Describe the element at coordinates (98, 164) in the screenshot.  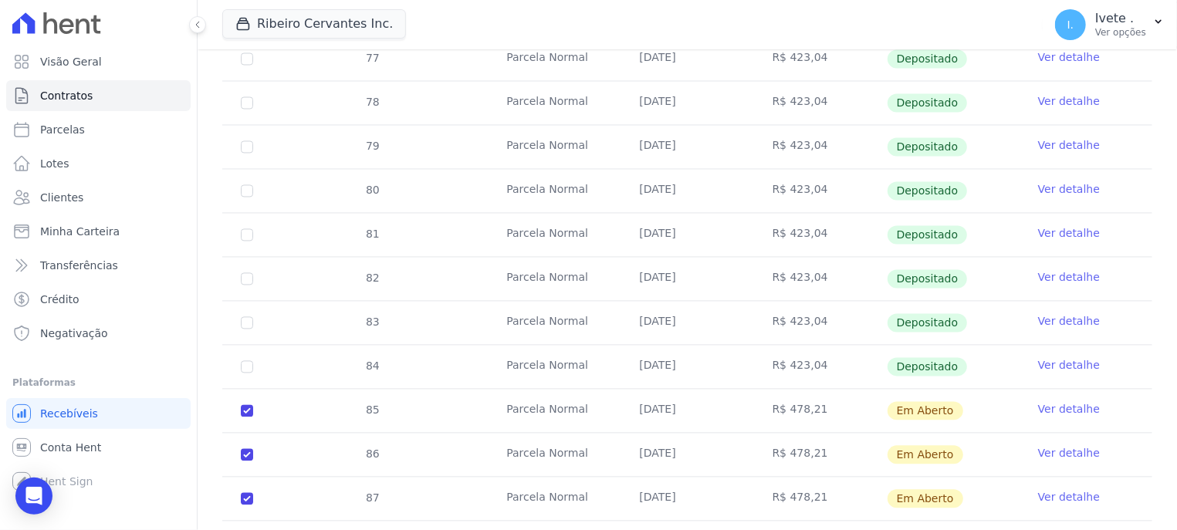
I see `a: Lotes` at that location.